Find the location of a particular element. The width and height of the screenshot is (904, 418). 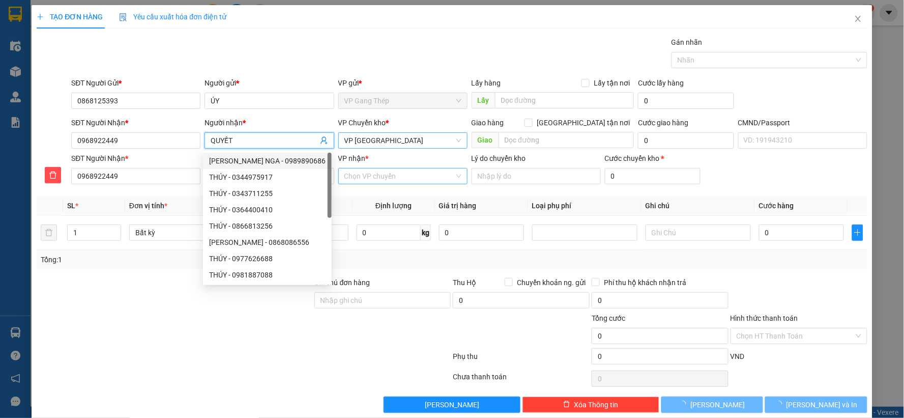

button: Close is located at coordinates (858, 19).